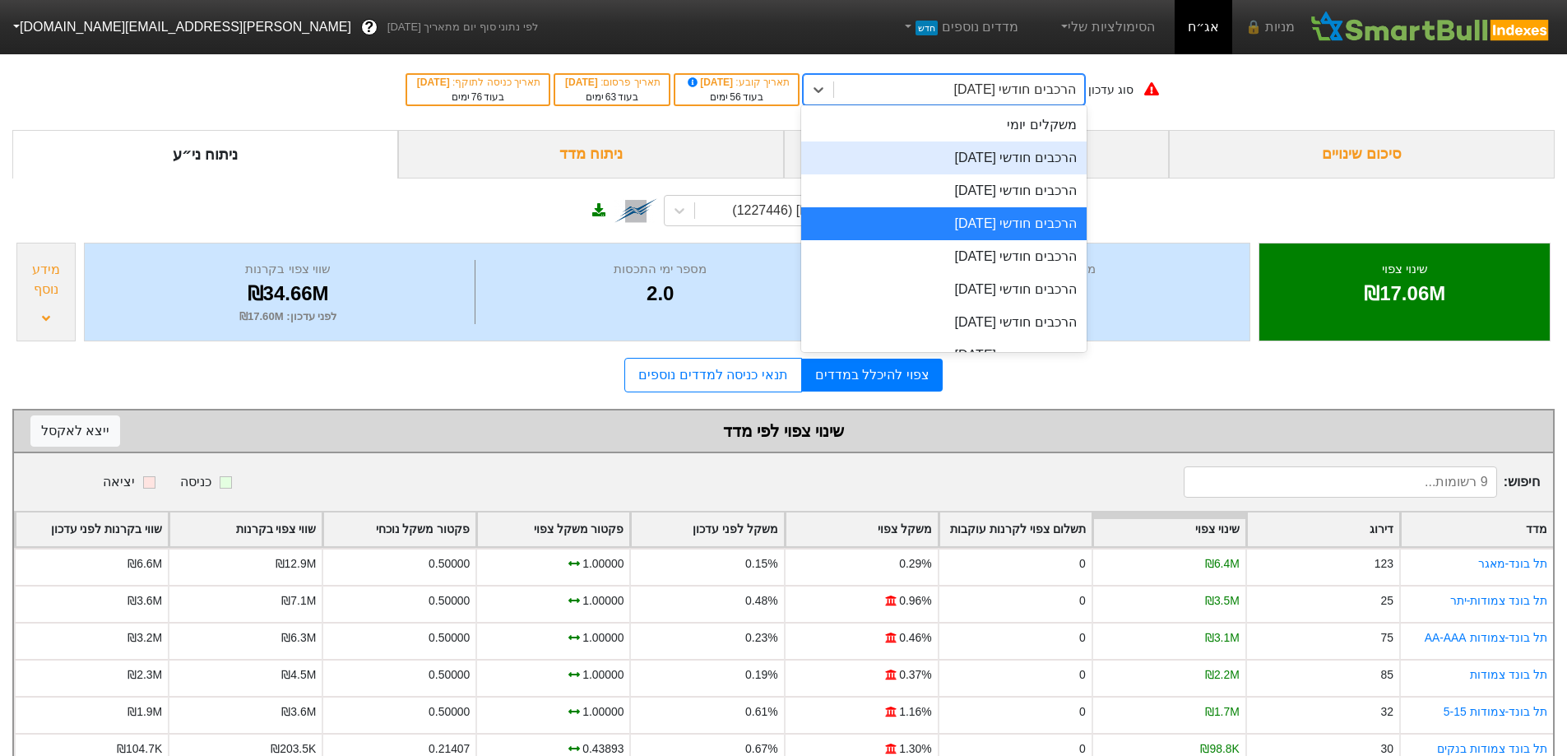 This screenshot has height=756, width=1567. What do you see at coordinates (1223, 675) in the screenshot?
I see `div: ₪2.2M` at bounding box center [1223, 675].